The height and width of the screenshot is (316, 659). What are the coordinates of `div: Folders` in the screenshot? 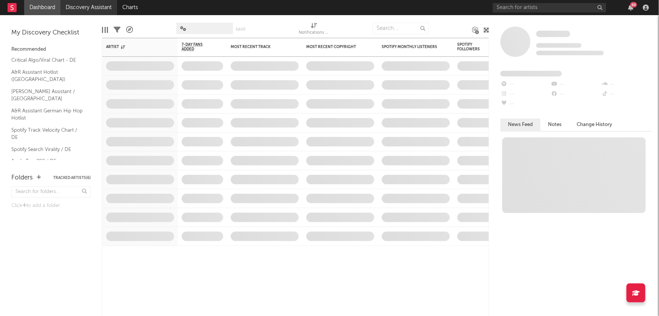 It's located at (22, 178).